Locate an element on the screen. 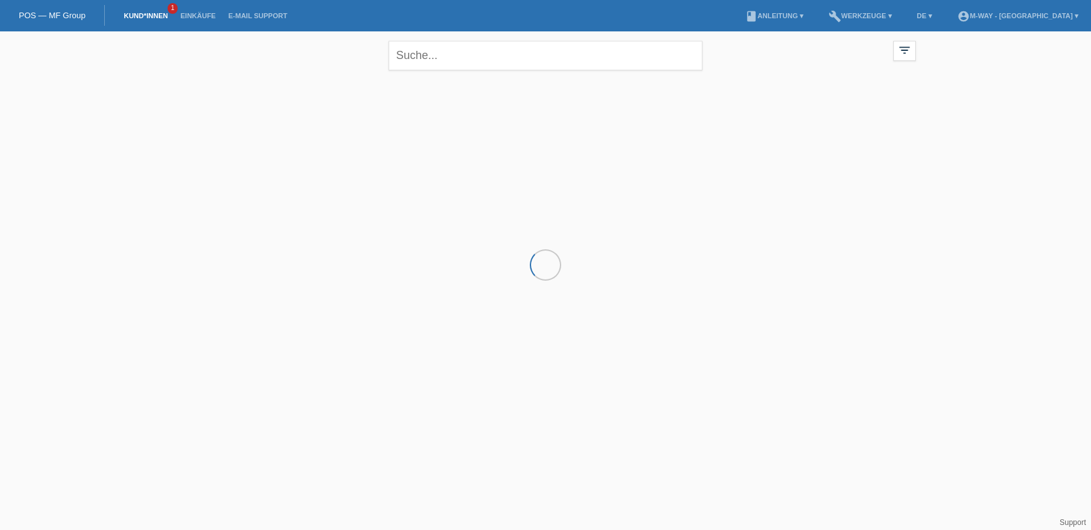 The height and width of the screenshot is (530, 1091). a: E-Mail Support is located at coordinates (258, 16).